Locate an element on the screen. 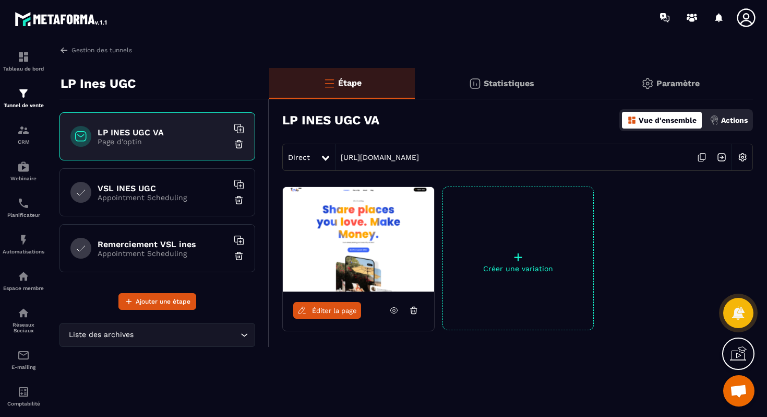 This screenshot has width=767, height=417. div: Search for option is located at coordinates (157, 335).